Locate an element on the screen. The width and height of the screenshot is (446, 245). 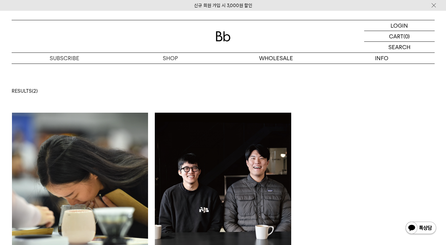
p: INFO is located at coordinates (382, 58).